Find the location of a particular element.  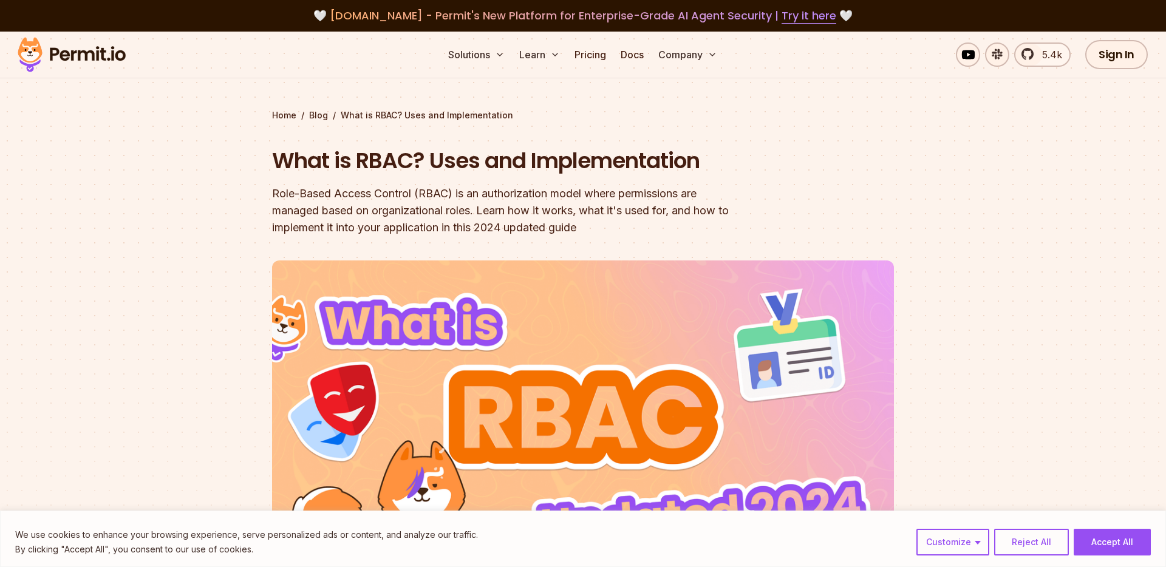

button: Reject All is located at coordinates (1031, 542).